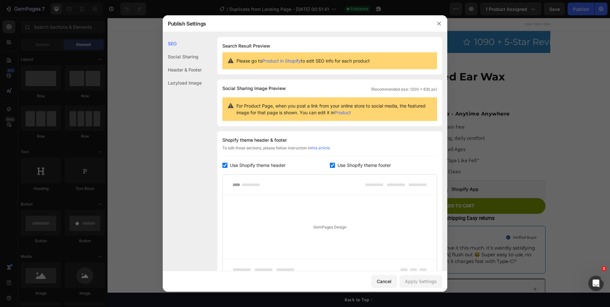 The height and width of the screenshot is (307, 610). I want to click on h1: Search Result Preview, so click(329, 46).